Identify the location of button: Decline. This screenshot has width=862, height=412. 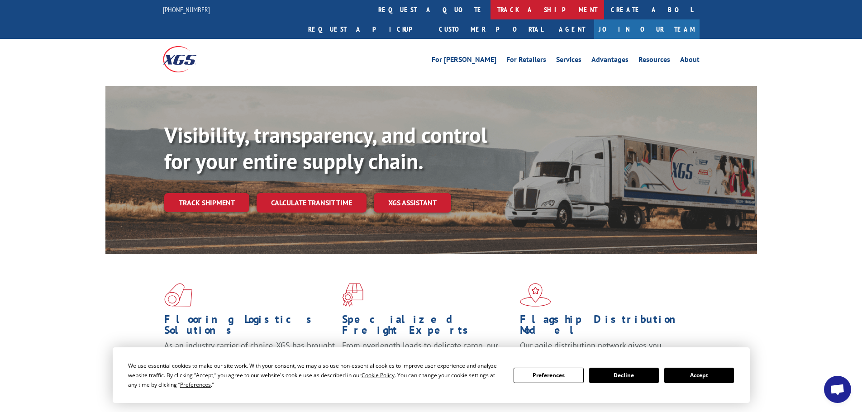
(624, 376).